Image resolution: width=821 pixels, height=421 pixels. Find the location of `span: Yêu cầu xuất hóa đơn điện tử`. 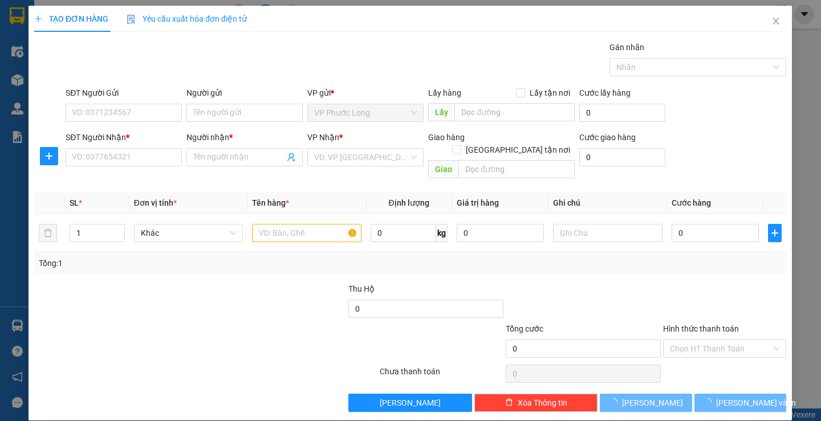

span: Yêu cầu xuất hóa đơn điện tử is located at coordinates (187, 19).